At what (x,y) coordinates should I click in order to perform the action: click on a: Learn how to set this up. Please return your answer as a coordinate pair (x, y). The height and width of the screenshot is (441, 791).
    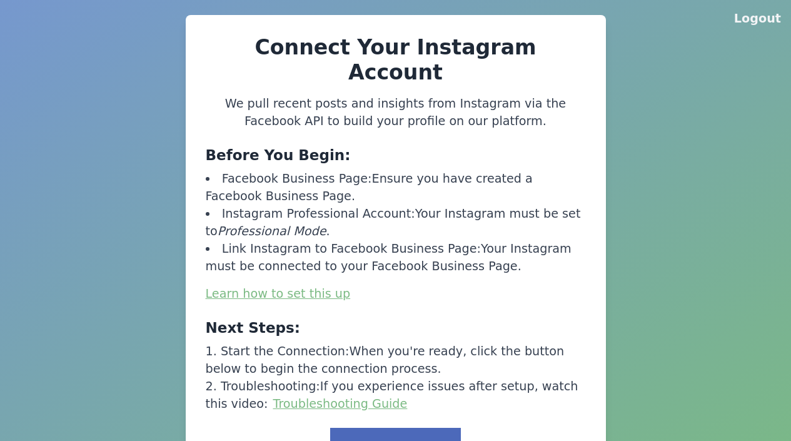
    Looking at the image, I should click on (278, 293).